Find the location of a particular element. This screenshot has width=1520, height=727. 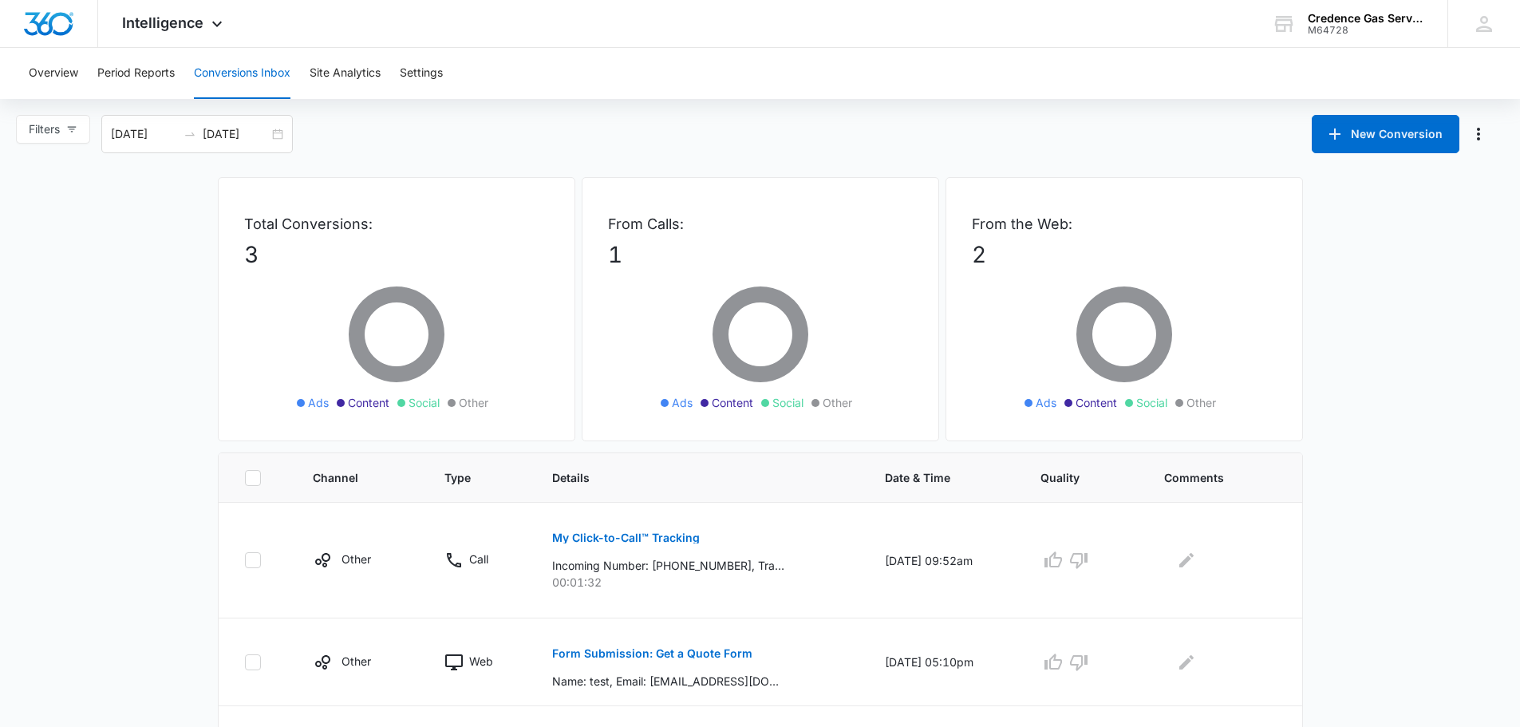

div: account id is located at coordinates (1366, 30).